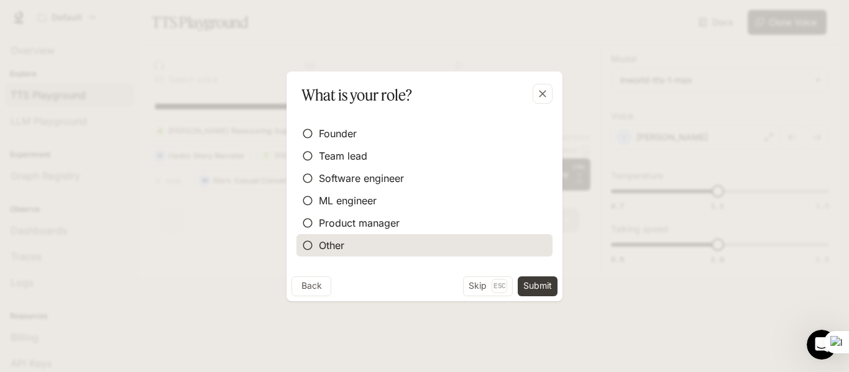 This screenshot has height=372, width=849. What do you see at coordinates (331, 245) in the screenshot?
I see `span: Other` at bounding box center [331, 245].